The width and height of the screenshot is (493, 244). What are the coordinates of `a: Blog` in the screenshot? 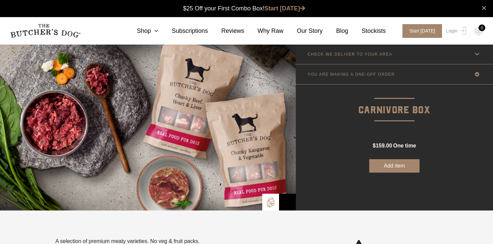 It's located at (335, 31).